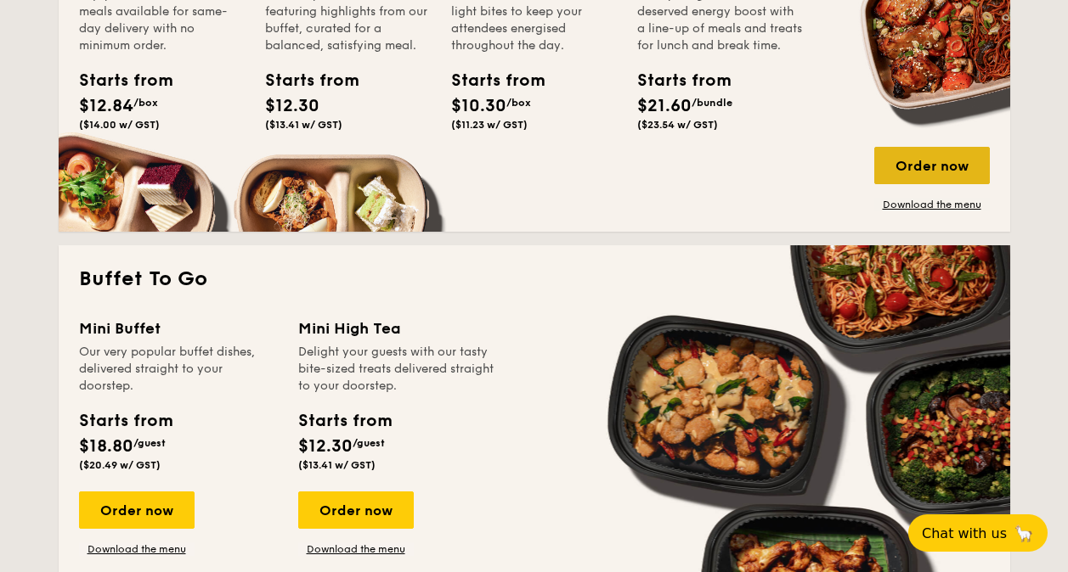 This screenshot has width=1068, height=572. Describe the element at coordinates (534, 279) in the screenshot. I see `h2: Buffet To Go` at that location.